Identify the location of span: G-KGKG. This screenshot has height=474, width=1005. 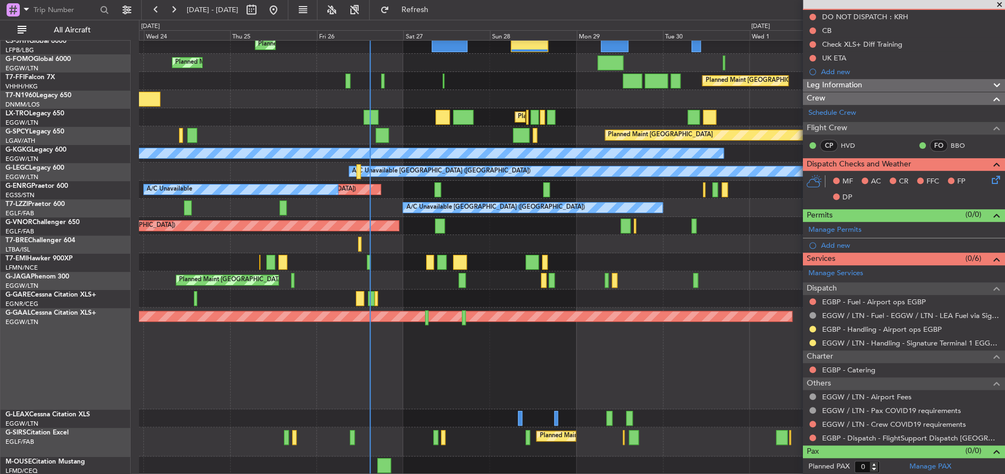
(18, 150).